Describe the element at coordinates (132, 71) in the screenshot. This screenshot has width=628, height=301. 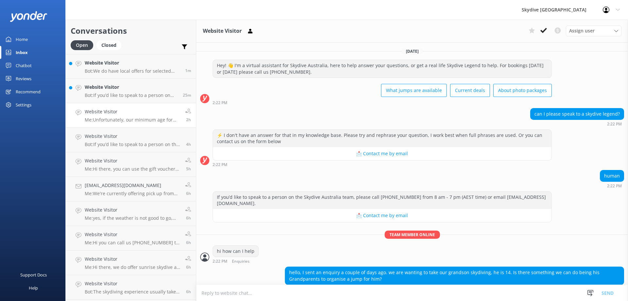
I see `p: Bot: We do have local offers for selected locations. You can check out our current offers at [URL...` at that location.